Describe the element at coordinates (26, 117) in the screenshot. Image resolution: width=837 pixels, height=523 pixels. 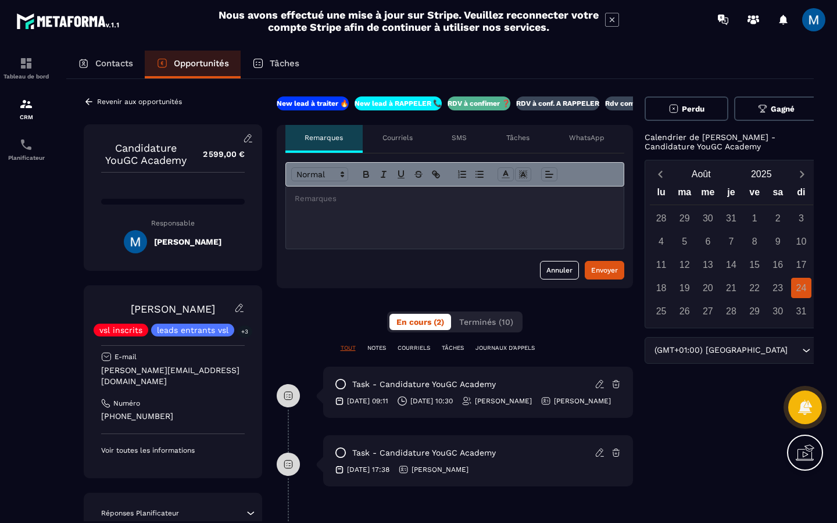
I see `p: CRM` at that location.